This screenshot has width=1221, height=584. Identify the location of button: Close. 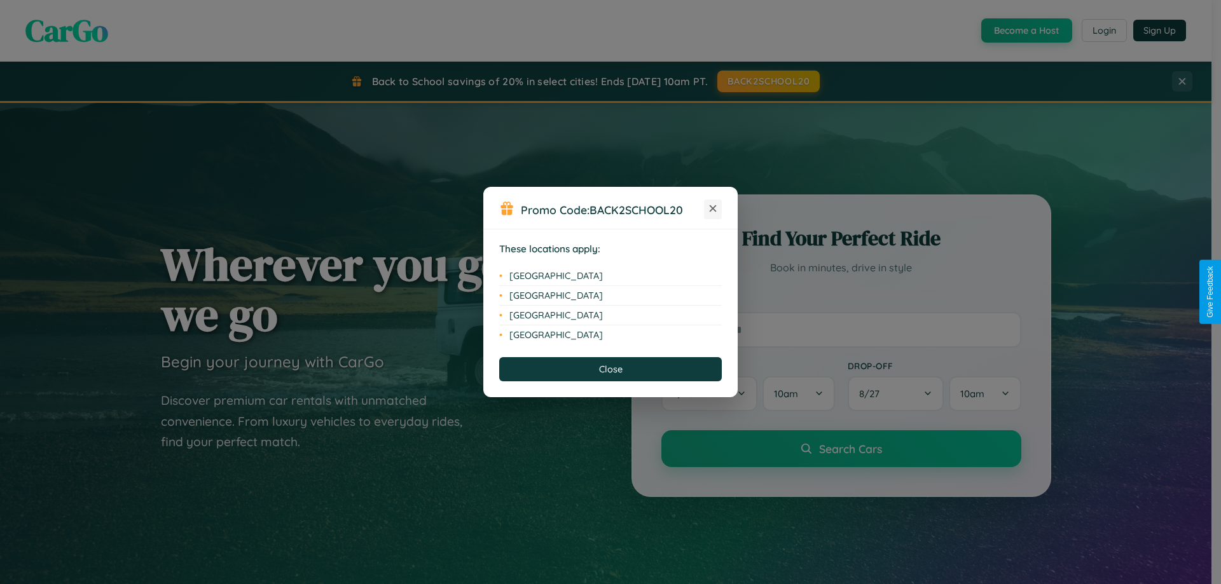
(611, 369).